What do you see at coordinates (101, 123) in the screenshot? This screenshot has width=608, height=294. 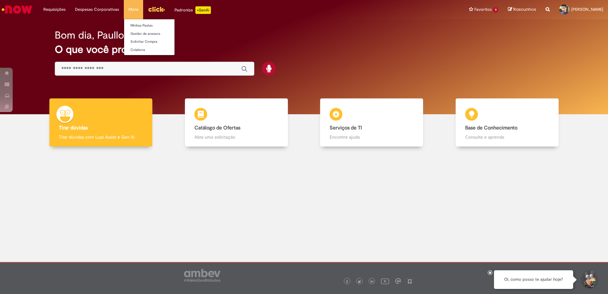 I see `a: Tirar dúvidas Tirar dúvidas com Lupi Assist e Gen Ai` at bounding box center [101, 123].